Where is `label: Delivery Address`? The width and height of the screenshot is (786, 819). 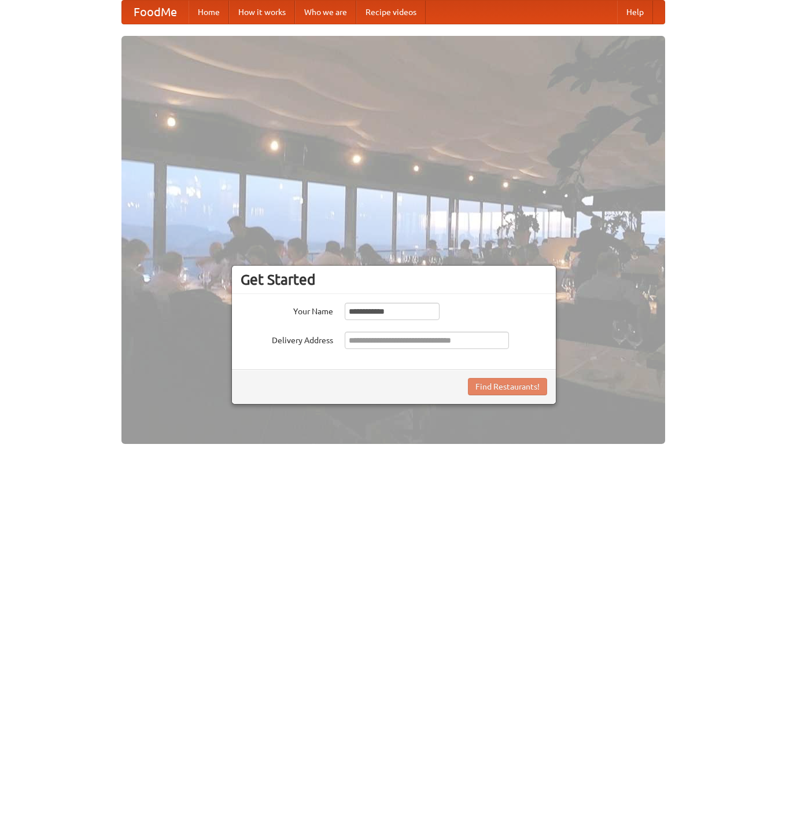 label: Delivery Address is located at coordinates (287, 338).